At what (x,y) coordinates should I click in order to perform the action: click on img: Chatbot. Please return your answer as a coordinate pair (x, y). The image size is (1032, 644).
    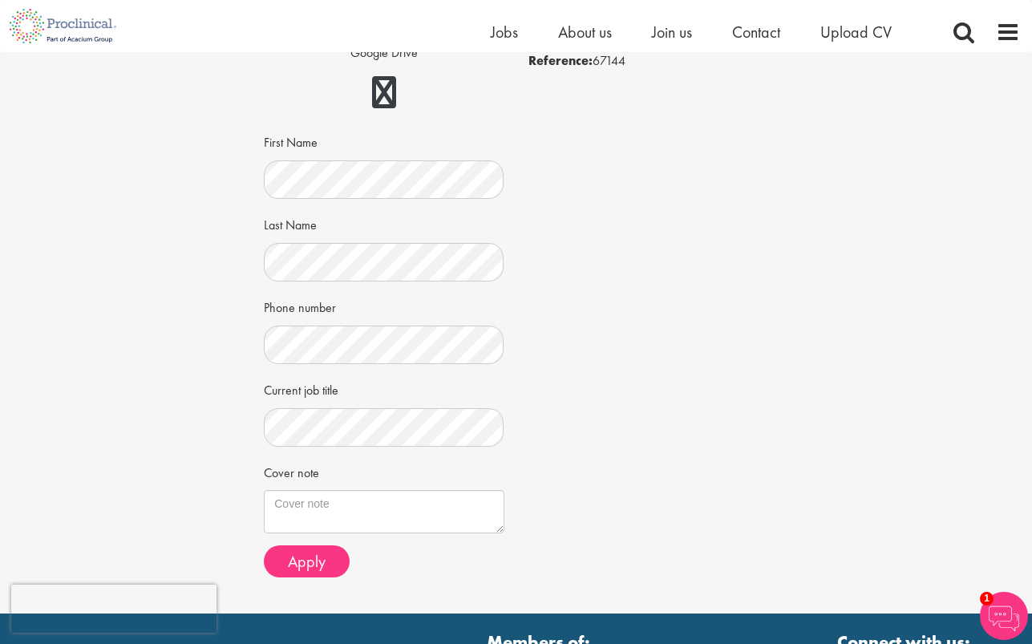
    Looking at the image, I should click on (1004, 616).